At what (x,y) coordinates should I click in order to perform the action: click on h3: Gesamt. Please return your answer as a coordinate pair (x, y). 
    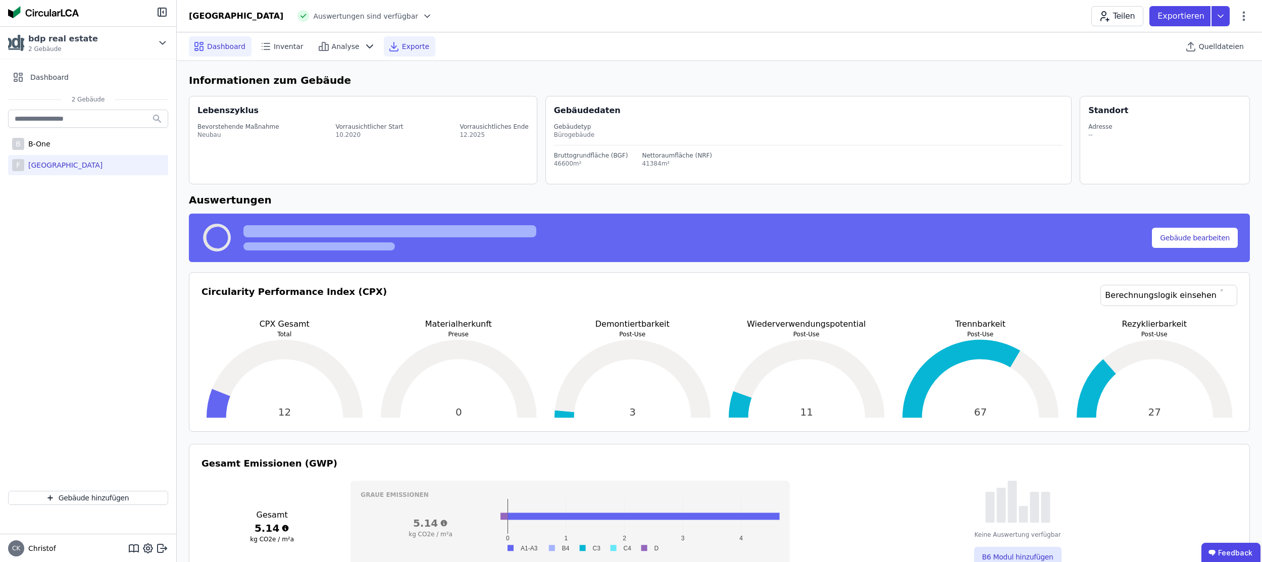
    Looking at the image, I should click on (272, 515).